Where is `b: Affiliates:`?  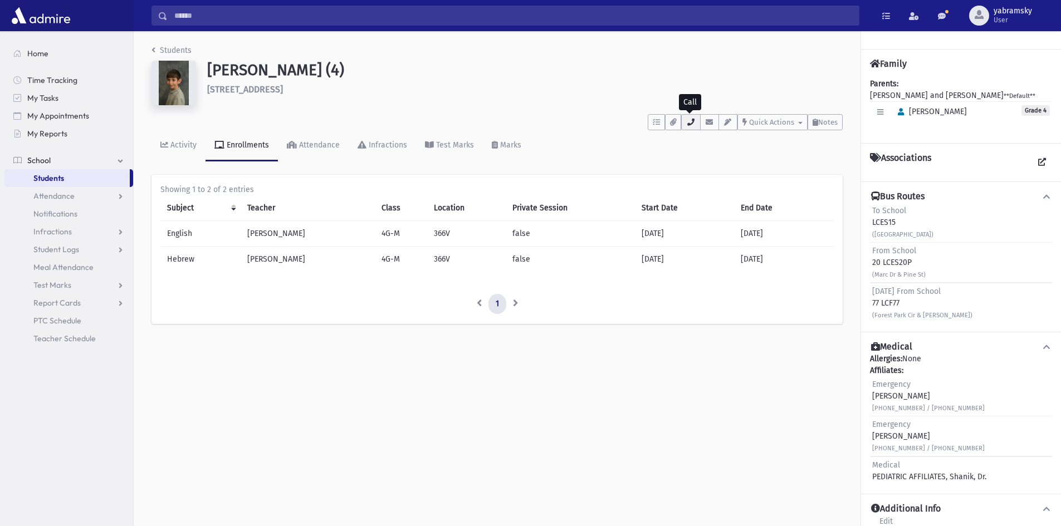
b: Affiliates: is located at coordinates (887, 370).